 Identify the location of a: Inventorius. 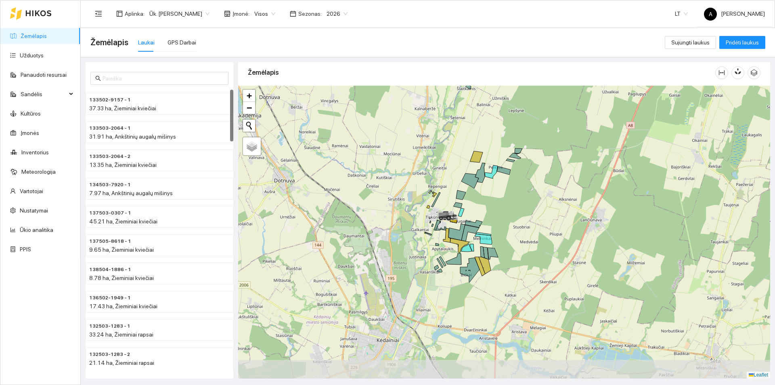
(35, 152).